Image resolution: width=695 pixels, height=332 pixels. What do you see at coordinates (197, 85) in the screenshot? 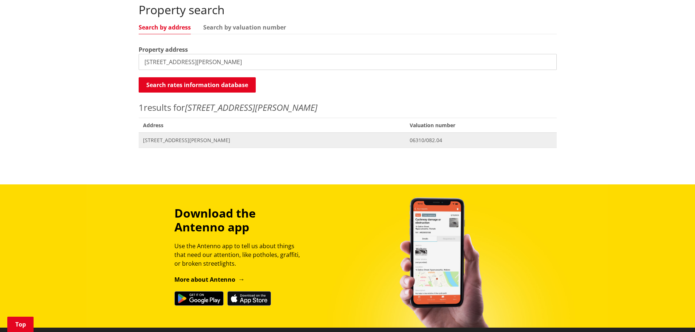
I see `button: Search rates information database` at bounding box center [197, 85].